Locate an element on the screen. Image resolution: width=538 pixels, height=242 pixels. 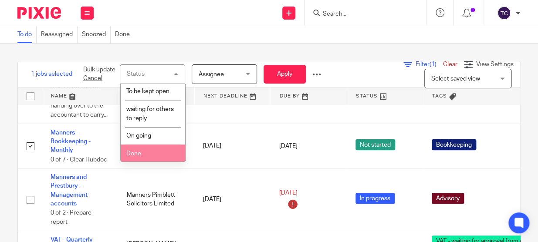
a: Clear is located at coordinates (450, 64).